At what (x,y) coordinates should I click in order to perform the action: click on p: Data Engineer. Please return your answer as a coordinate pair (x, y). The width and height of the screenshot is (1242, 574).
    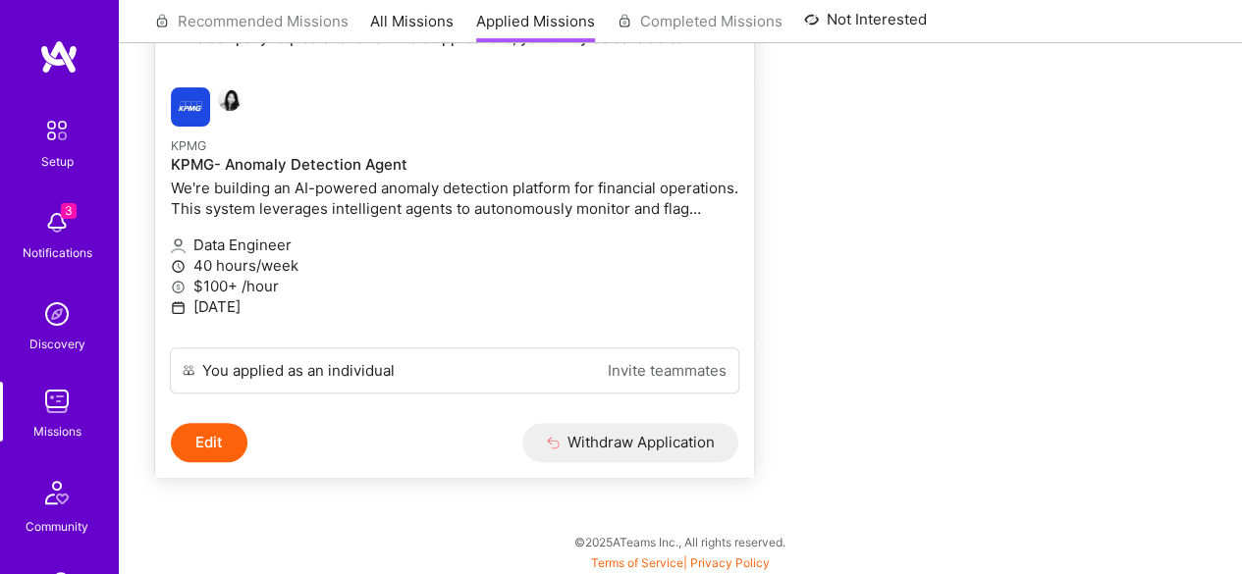
    Looking at the image, I should click on (454, 244).